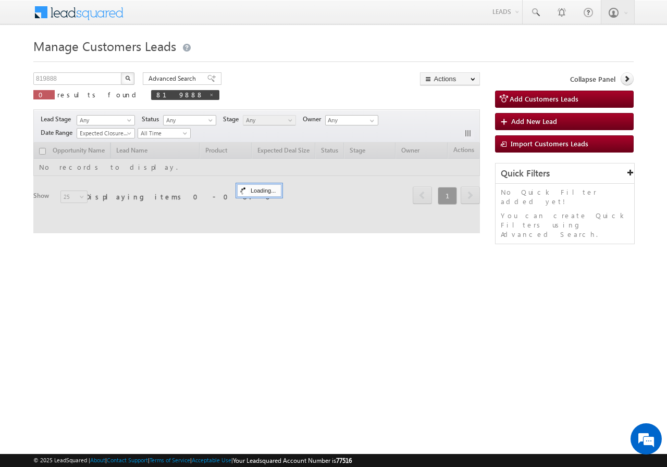  I want to click on span: Stage, so click(233, 119).